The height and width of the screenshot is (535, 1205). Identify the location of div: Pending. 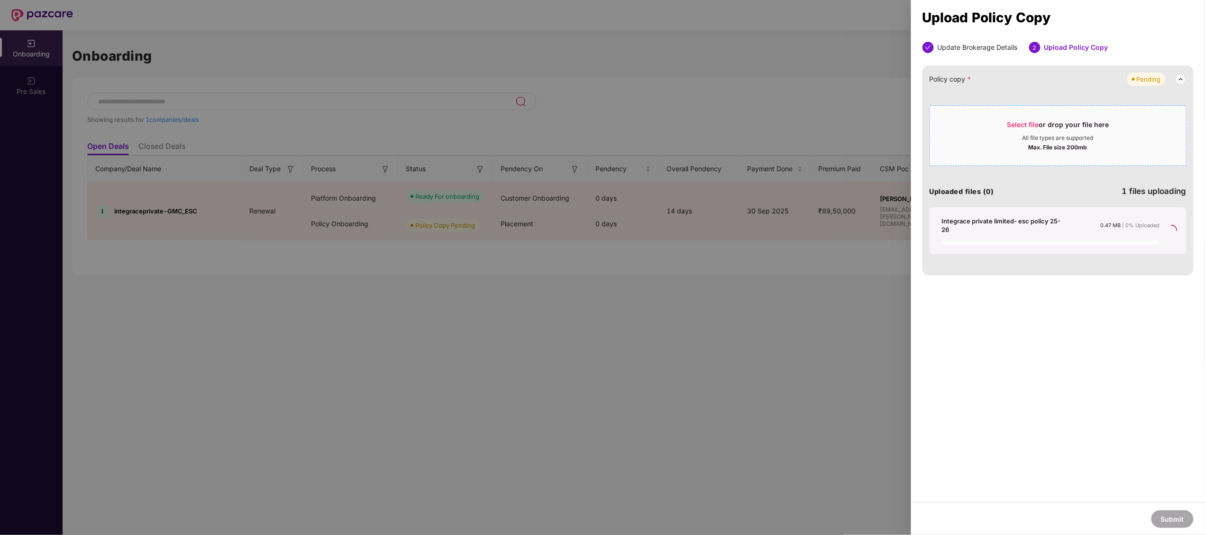
(1149, 79).